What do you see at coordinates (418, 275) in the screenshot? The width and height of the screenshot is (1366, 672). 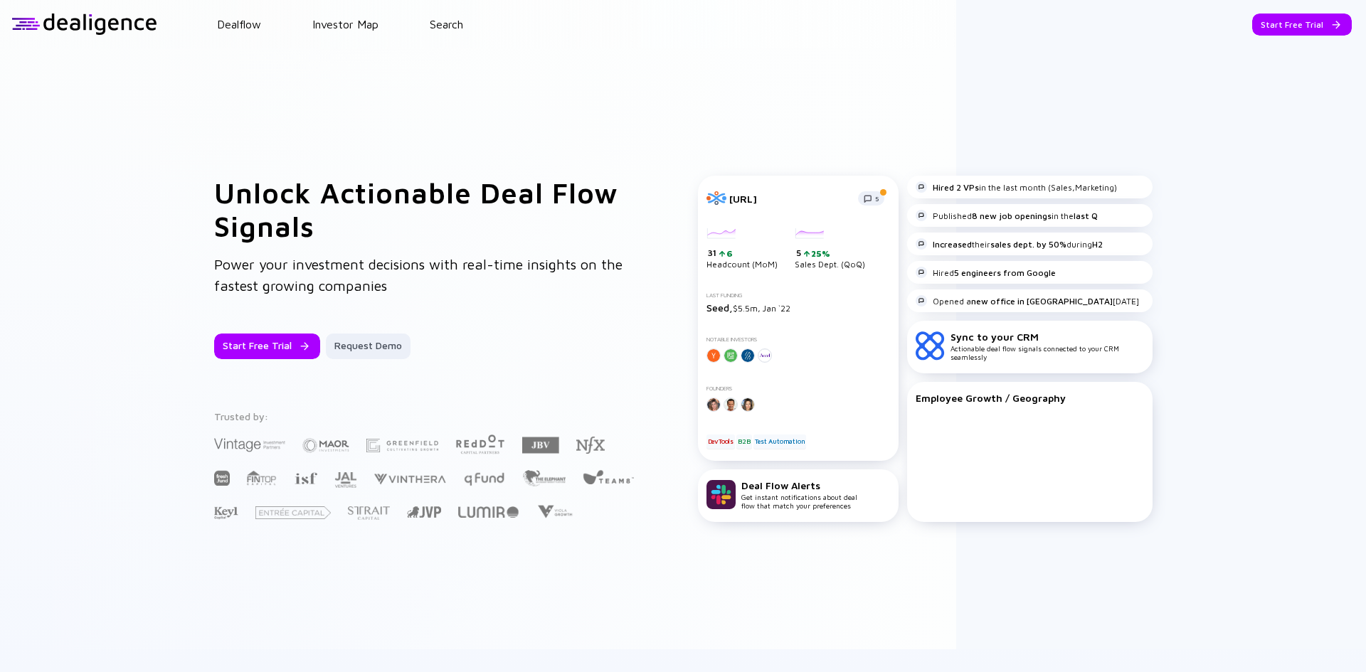 I see `span: Power your investment decisions with real-time insights on the fastest growing companies` at bounding box center [418, 275].